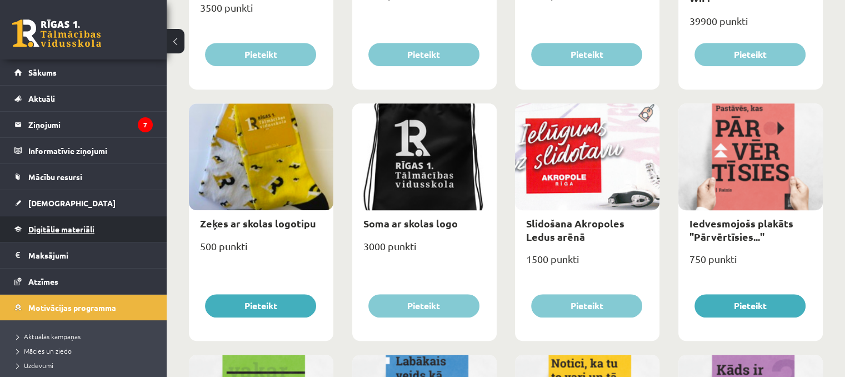 This screenshot has width=845, height=377. I want to click on span: Motivācijas programma, so click(72, 307).